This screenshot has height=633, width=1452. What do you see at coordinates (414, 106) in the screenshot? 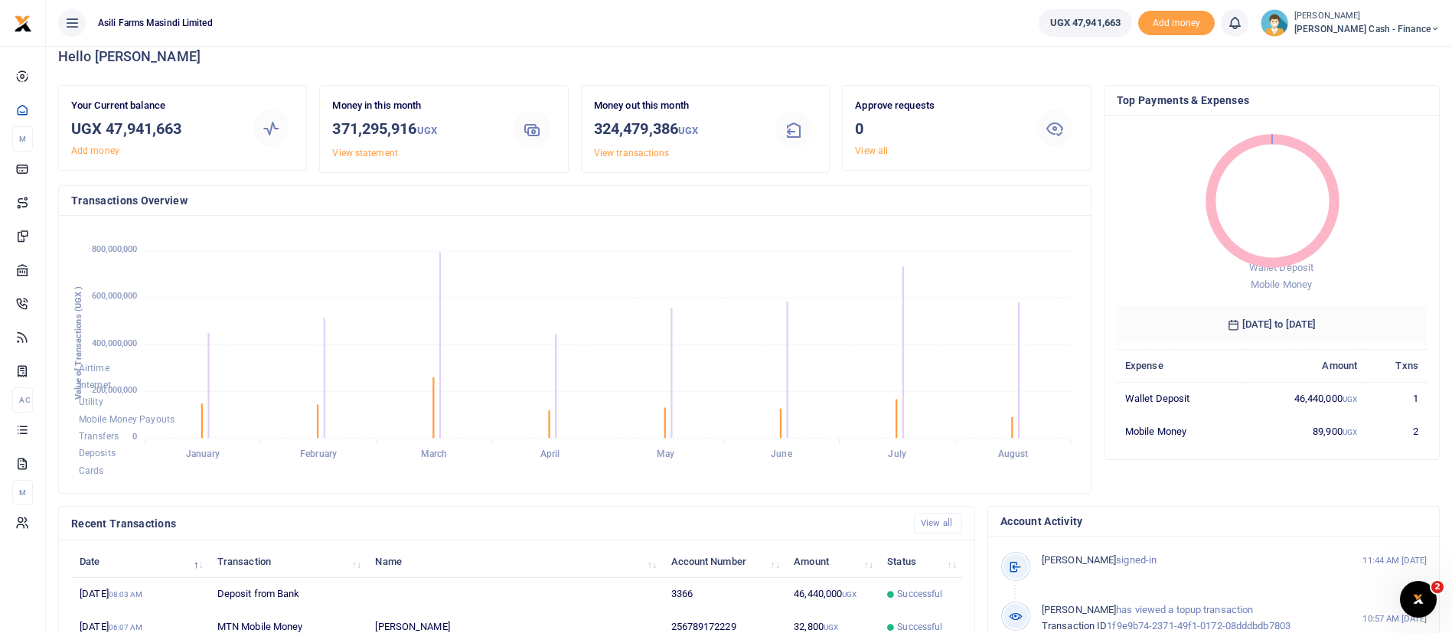
I see `p: Money in this month` at bounding box center [414, 106].